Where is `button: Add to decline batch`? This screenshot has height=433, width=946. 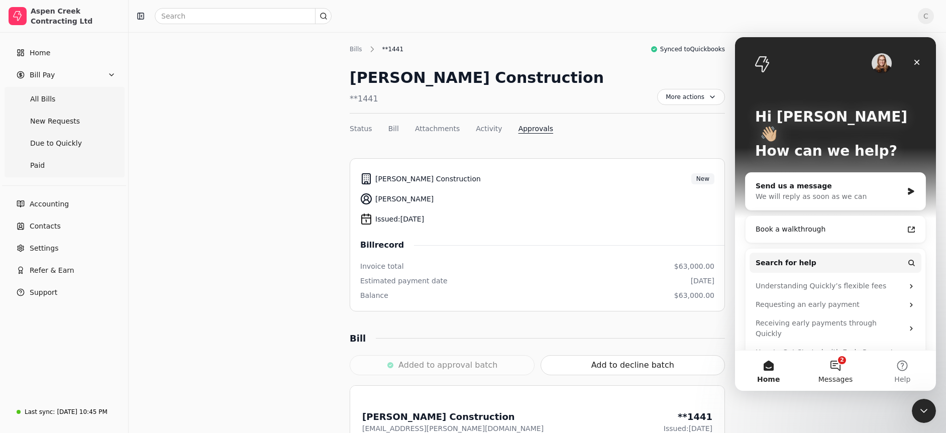
button: Add to decline batch is located at coordinates (633, 365).